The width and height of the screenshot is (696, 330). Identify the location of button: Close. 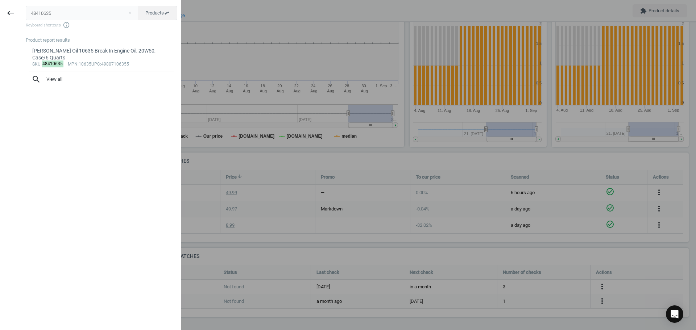
(130, 13).